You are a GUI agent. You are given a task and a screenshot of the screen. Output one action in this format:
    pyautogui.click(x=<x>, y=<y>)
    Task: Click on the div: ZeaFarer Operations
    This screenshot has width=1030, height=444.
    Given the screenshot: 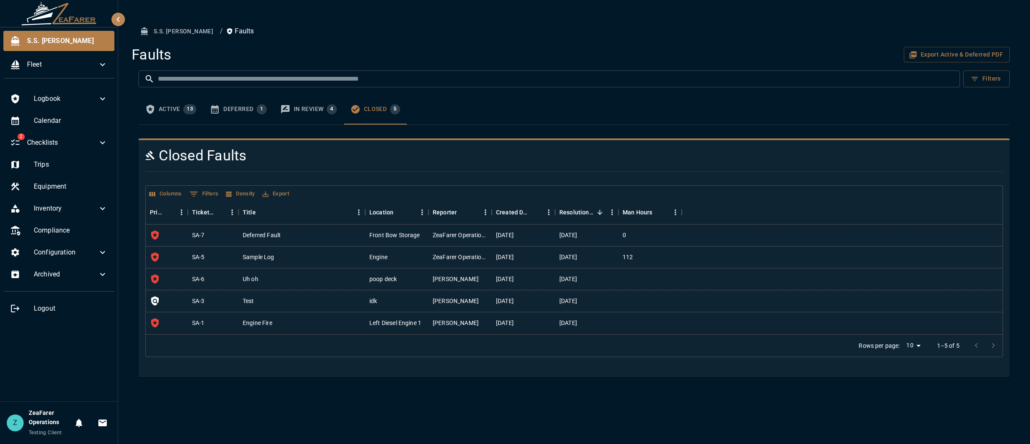 What is the action you would take?
    pyautogui.click(x=460, y=235)
    